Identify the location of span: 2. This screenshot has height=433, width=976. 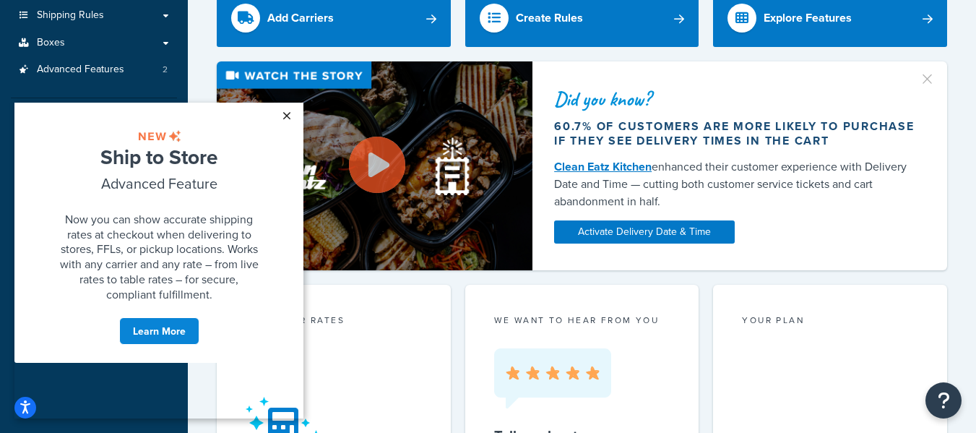
(165, 69).